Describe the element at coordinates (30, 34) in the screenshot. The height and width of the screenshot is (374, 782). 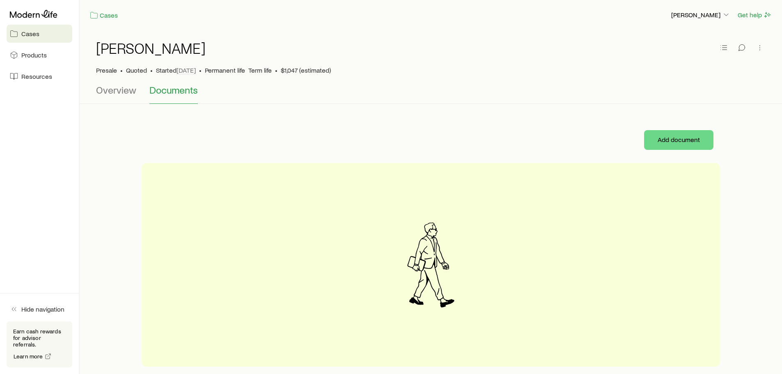
I see `span: Cases` at that location.